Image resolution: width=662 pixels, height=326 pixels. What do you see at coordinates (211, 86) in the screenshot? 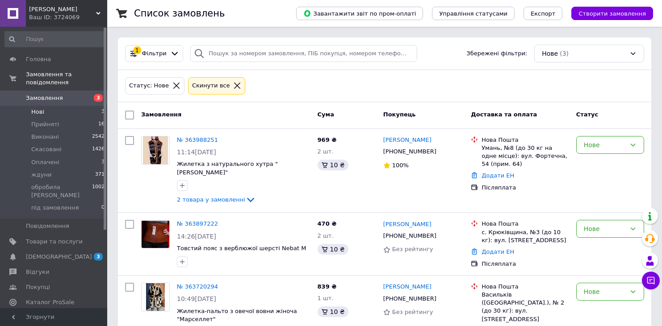
I see `div: Cкинути все` at bounding box center [211, 86].